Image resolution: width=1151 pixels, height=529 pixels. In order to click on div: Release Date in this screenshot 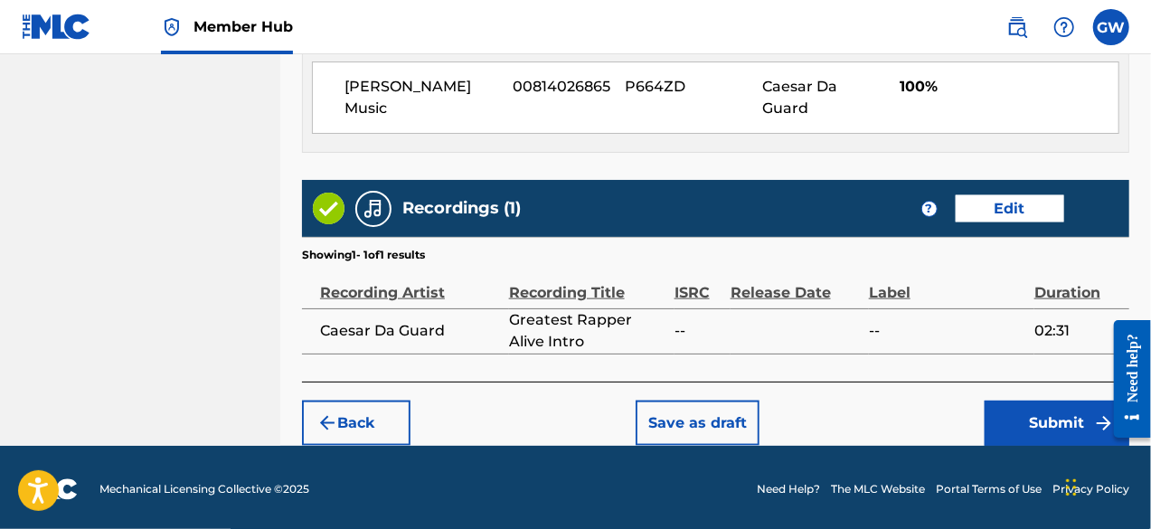, I will do `click(794, 283)`.